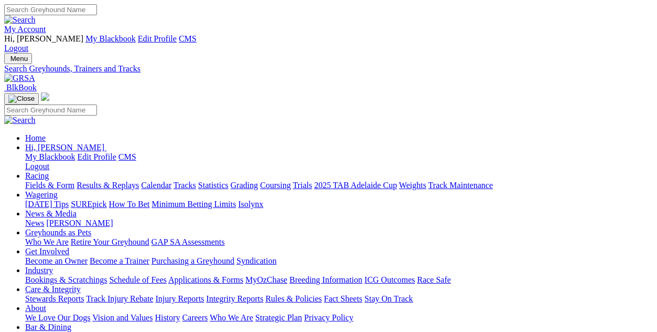 The height and width of the screenshot is (332, 657). I want to click on a: Track Injury Rebate, so click(120, 298).